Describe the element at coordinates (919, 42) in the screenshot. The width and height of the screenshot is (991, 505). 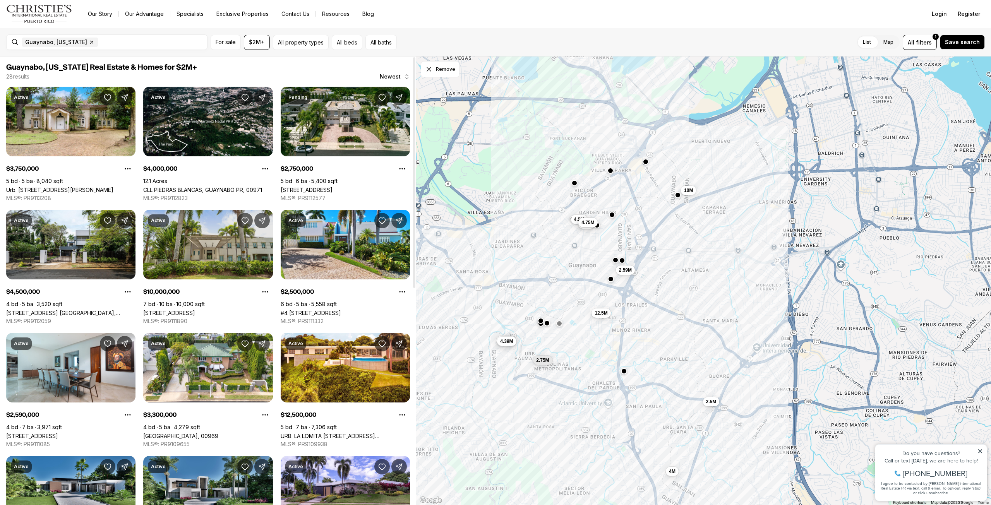
I see `button: Allfilters1` at that location.